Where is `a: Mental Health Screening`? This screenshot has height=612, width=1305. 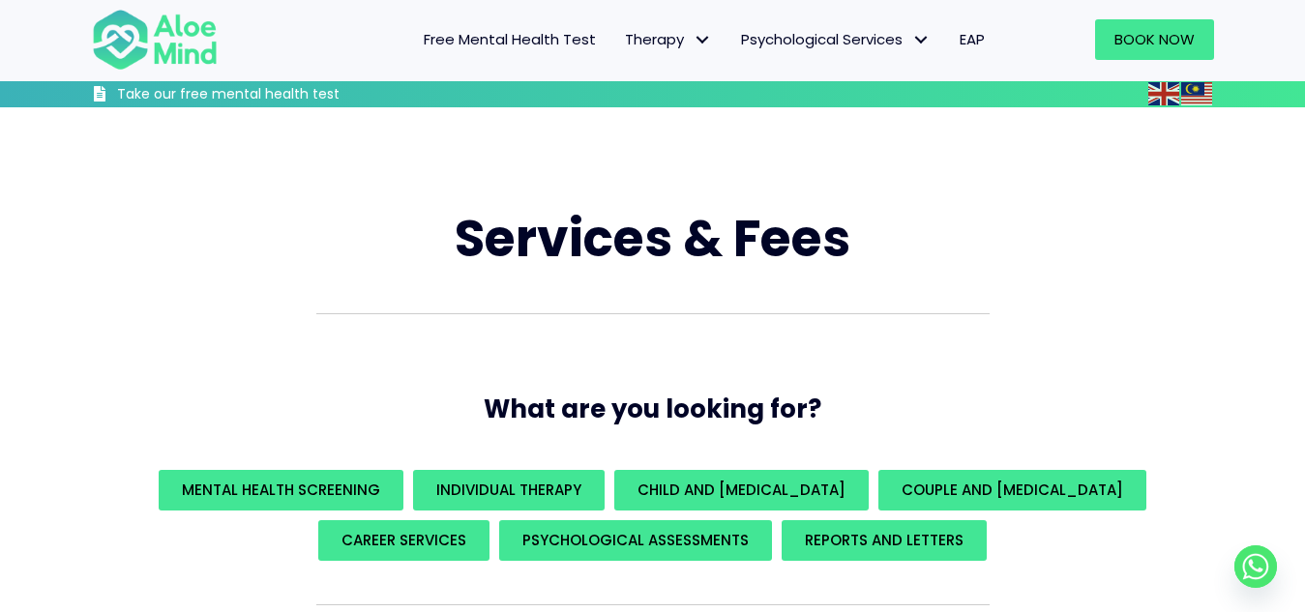
a: Mental Health Screening is located at coordinates (280, 490).